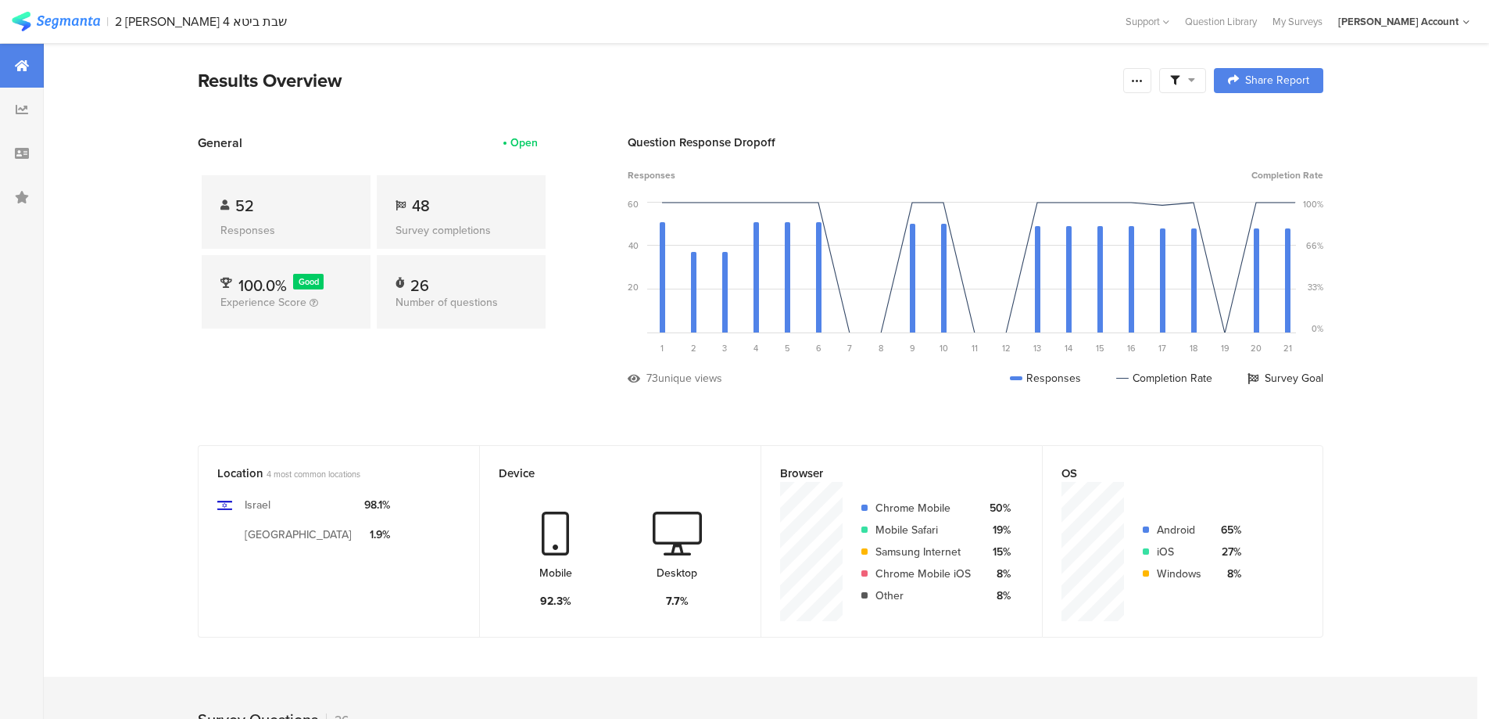 Image resolution: width=1489 pixels, height=719 pixels. Describe the element at coordinates (1288, 348) in the screenshot. I see `span: 21` at that location.